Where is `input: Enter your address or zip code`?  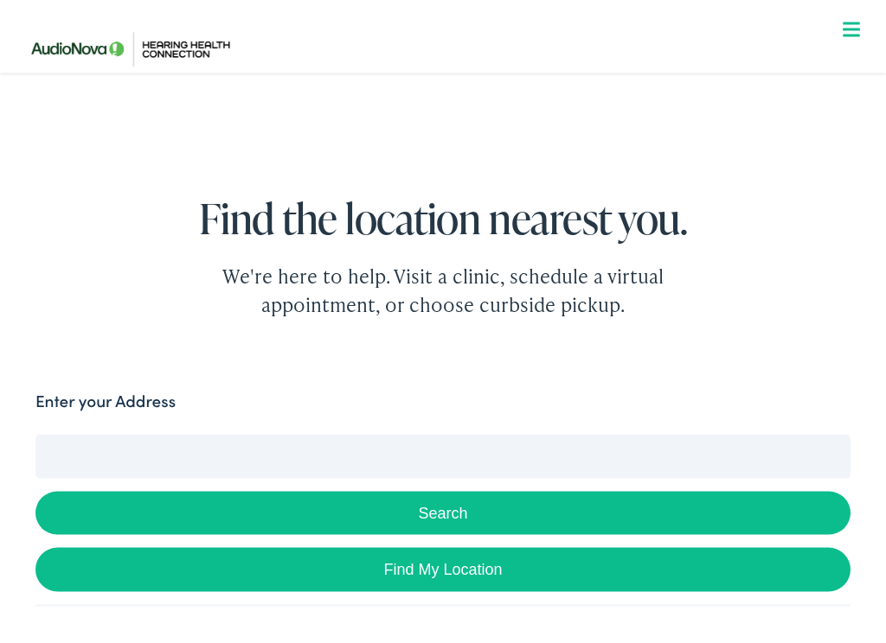 input: Enter your address or zip code is located at coordinates (443, 457).